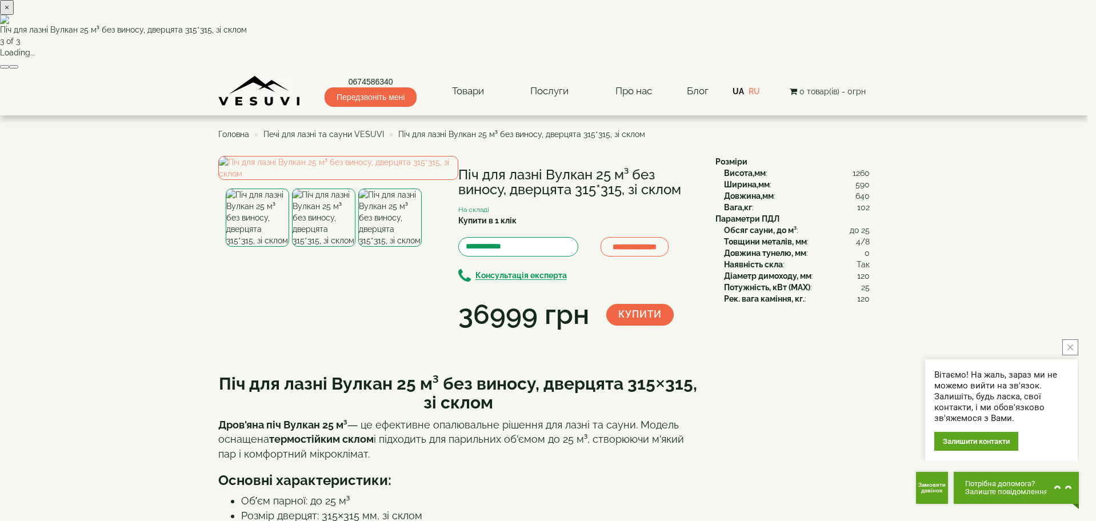  What do you see at coordinates (1016, 488) in the screenshot?
I see `button: Chat button` at bounding box center [1016, 488].